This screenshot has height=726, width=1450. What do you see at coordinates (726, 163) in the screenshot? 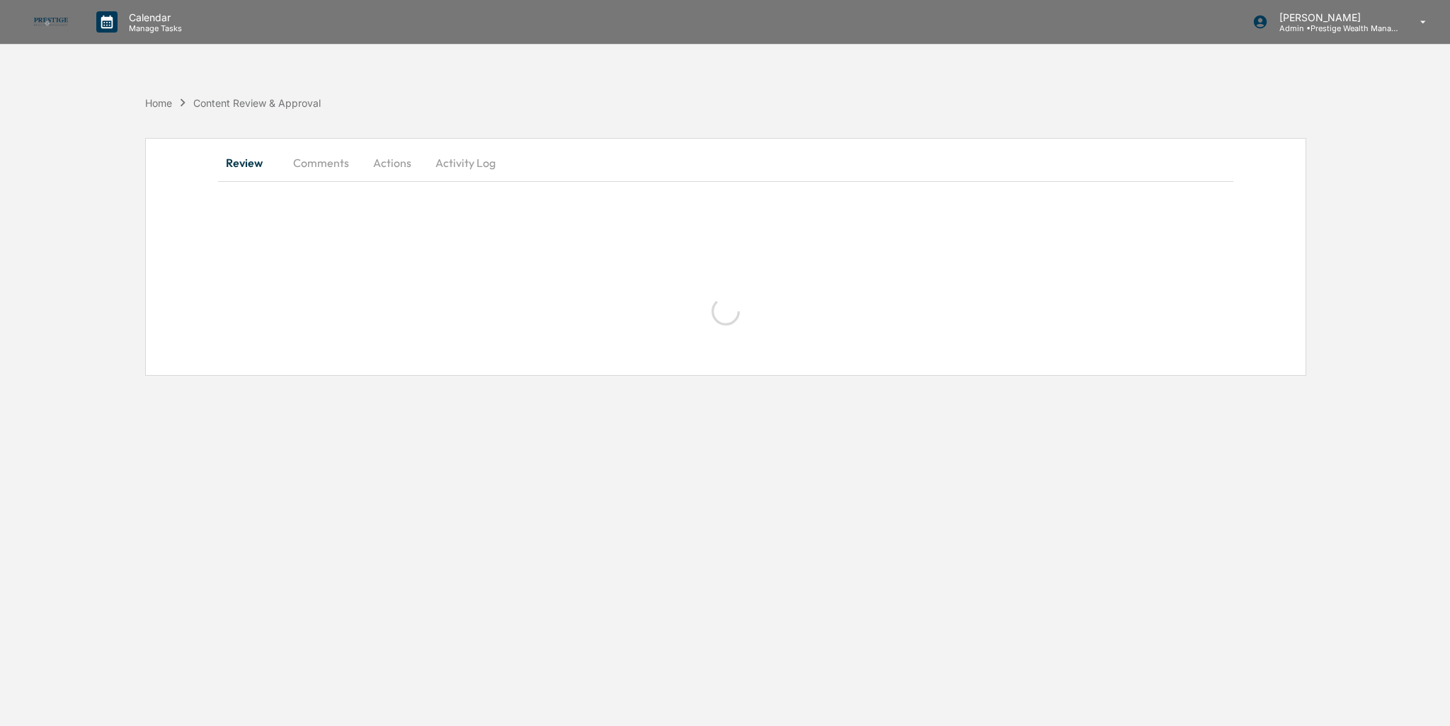
I see `div: secondary tabs example` at bounding box center [726, 163].